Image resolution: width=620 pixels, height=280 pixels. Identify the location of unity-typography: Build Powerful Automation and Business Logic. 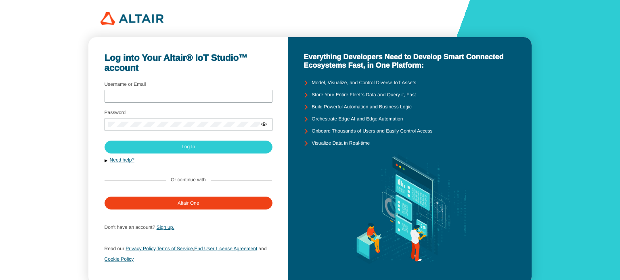
(361, 107).